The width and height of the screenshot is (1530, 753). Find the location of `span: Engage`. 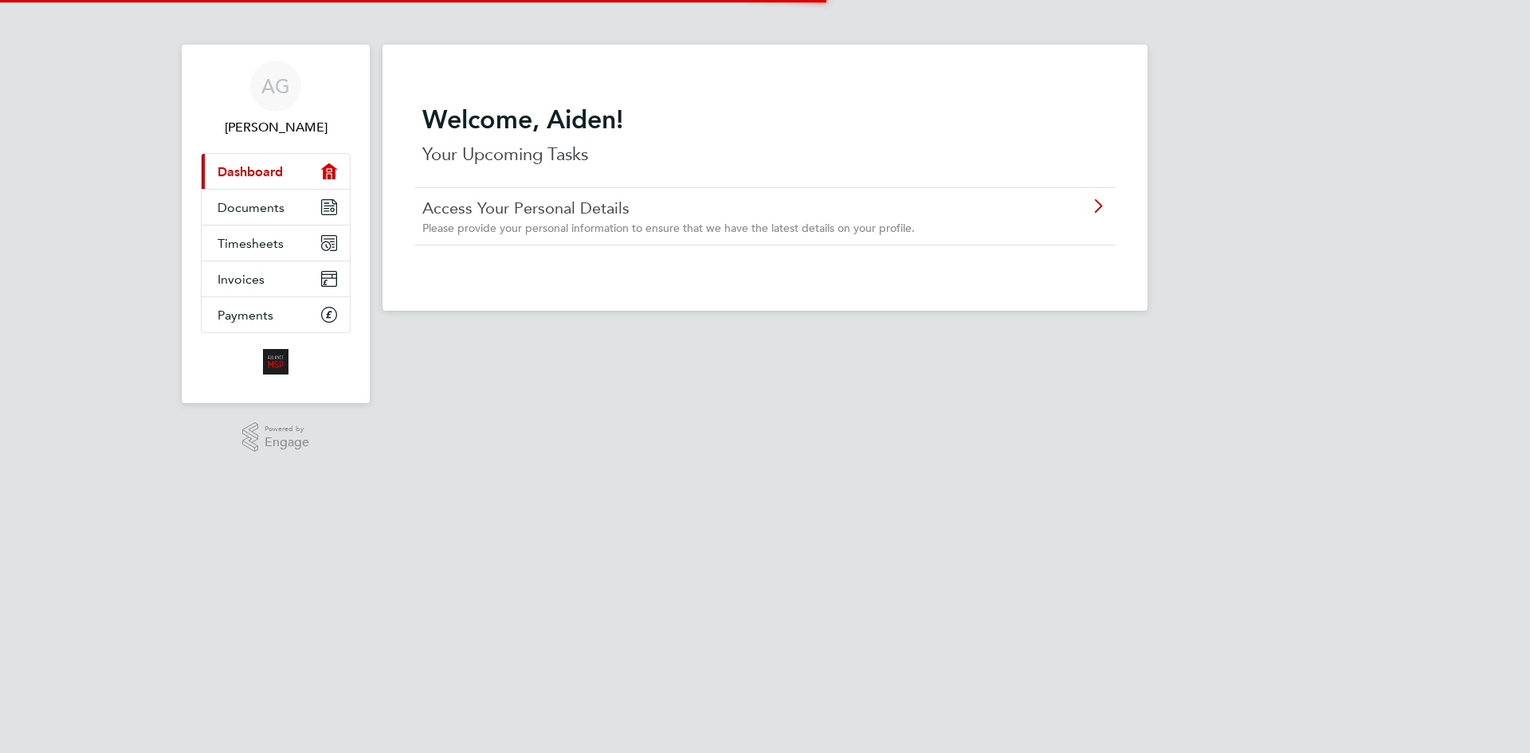

span: Engage is located at coordinates (287, 442).